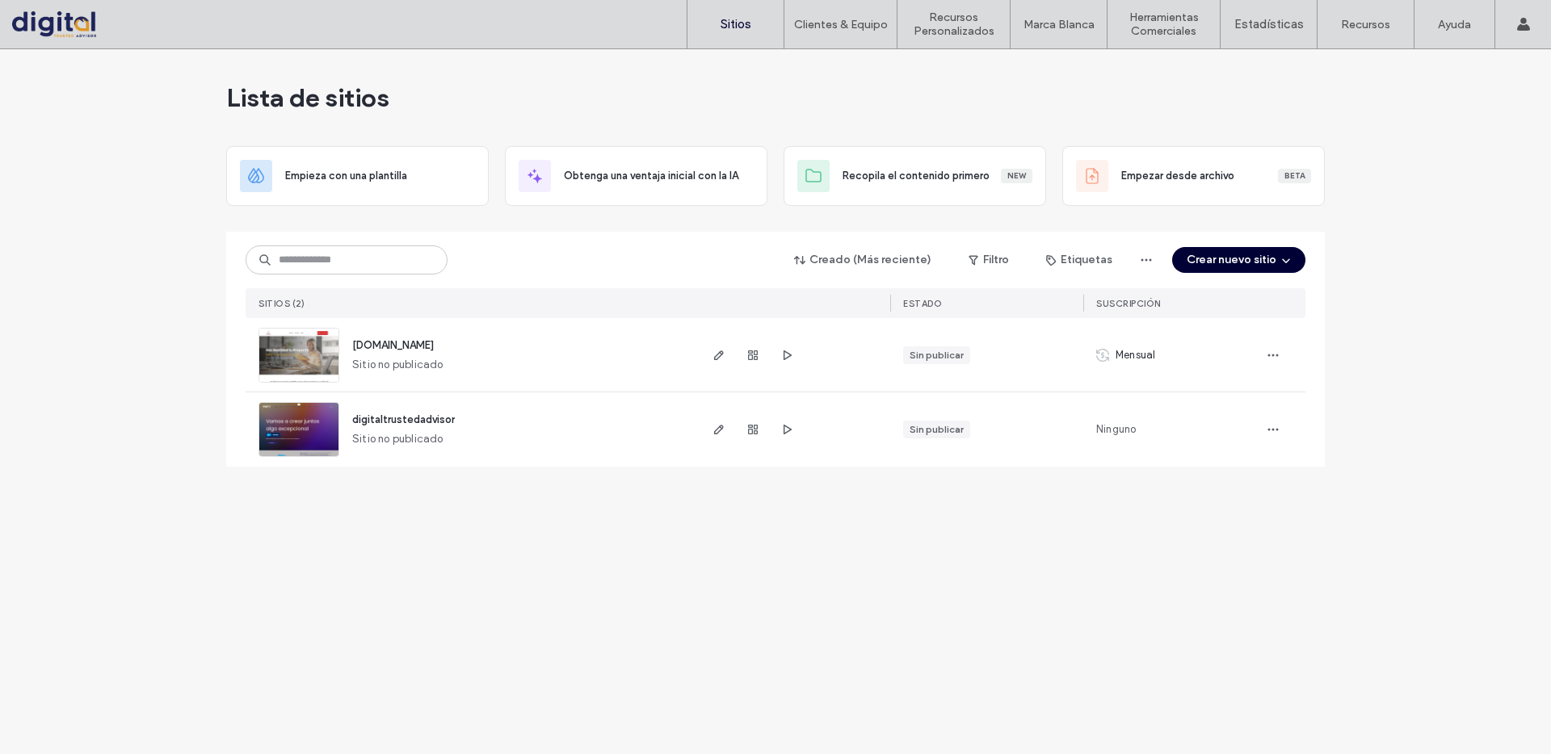 The width and height of the screenshot is (1551, 754). Describe the element at coordinates (346, 176) in the screenshot. I see `span: Empieza con una plantilla` at that location.